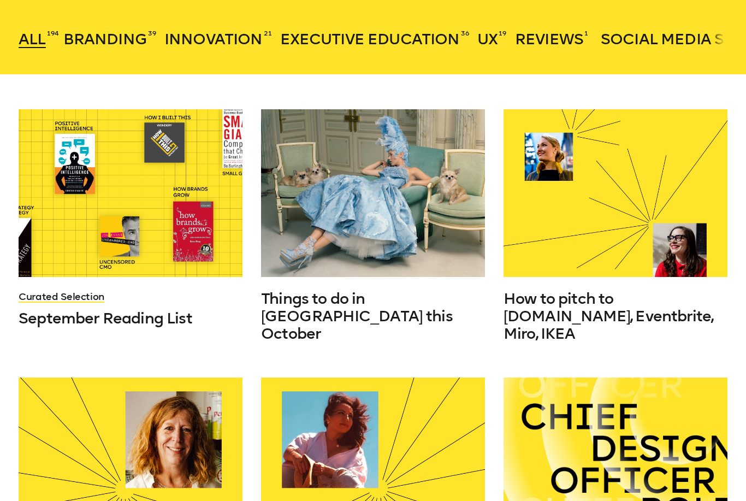 The height and width of the screenshot is (501, 746). Describe the element at coordinates (53, 33) in the screenshot. I see `sup: 194` at that location.